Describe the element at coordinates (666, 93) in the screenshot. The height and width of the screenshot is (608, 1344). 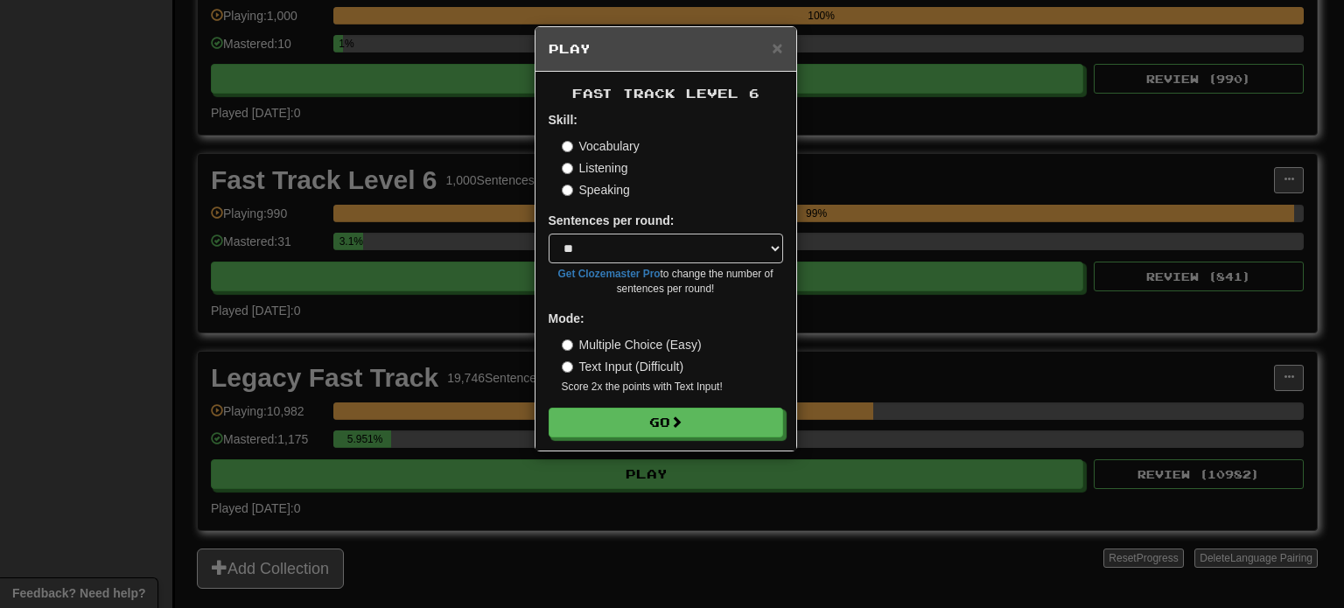
I see `span: Fast Track Level 6` at that location.